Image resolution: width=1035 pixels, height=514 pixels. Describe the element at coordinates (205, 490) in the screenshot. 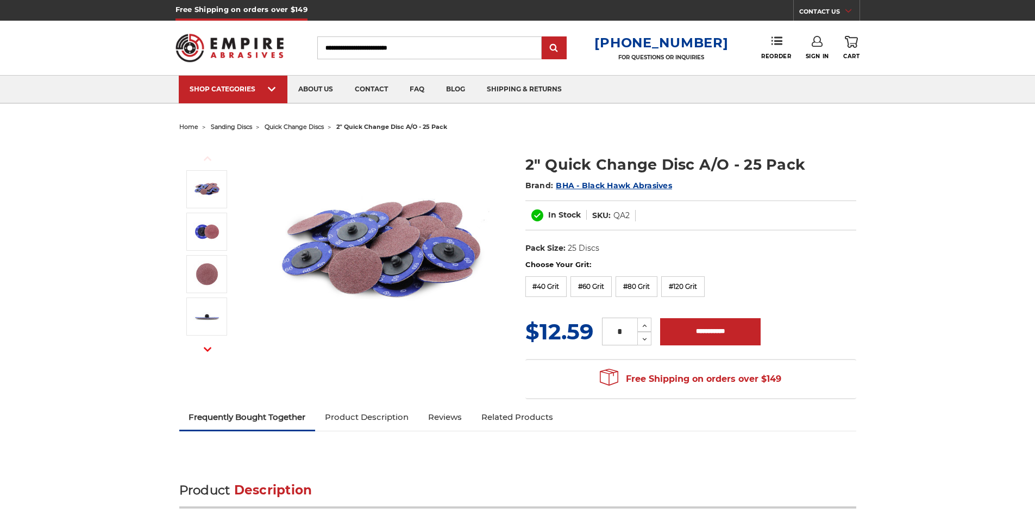

I see `span: Product` at that location.